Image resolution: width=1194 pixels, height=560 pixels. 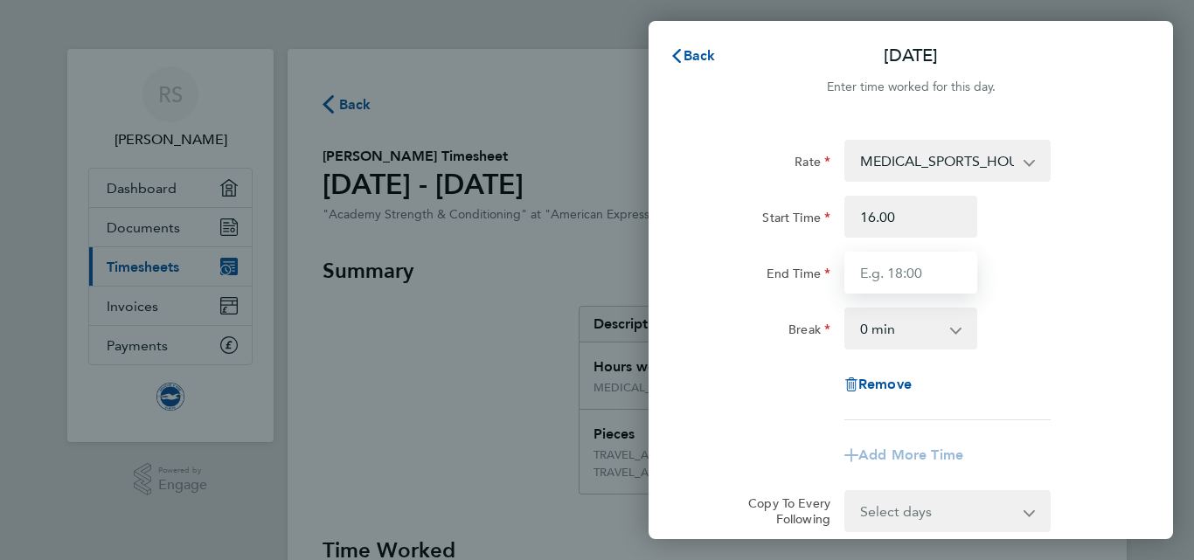 What do you see at coordinates (911, 273) in the screenshot?
I see `input: E.g. 18:00` at bounding box center [911, 273].